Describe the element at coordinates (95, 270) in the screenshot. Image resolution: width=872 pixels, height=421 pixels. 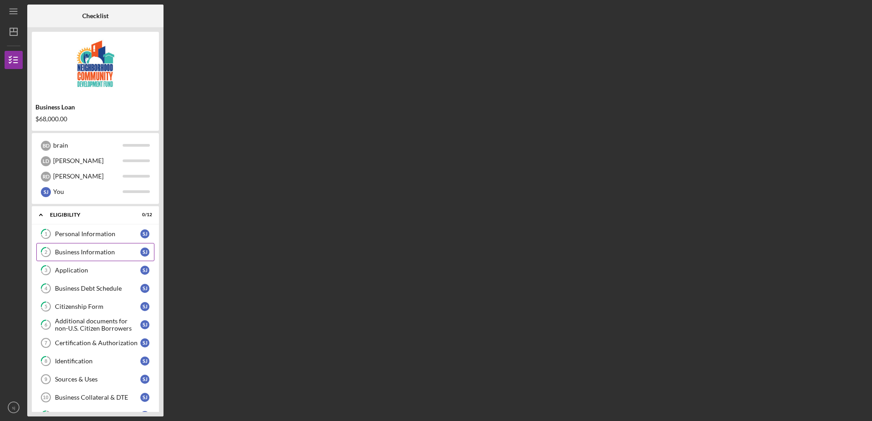
I see `a: 3Applicationsj` at that location.